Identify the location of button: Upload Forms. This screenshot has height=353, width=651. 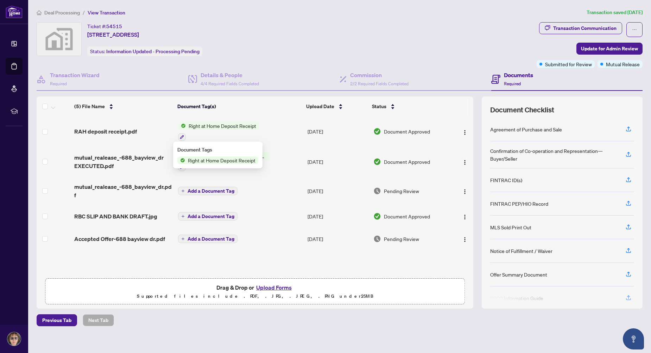
(274, 287).